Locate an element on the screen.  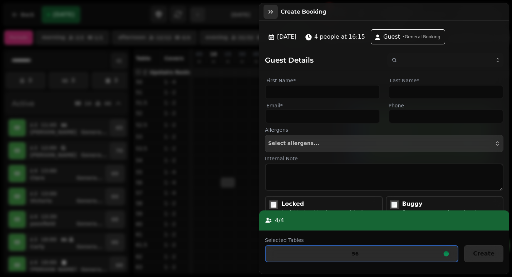
div: Buggy is located at coordinates (452, 204).